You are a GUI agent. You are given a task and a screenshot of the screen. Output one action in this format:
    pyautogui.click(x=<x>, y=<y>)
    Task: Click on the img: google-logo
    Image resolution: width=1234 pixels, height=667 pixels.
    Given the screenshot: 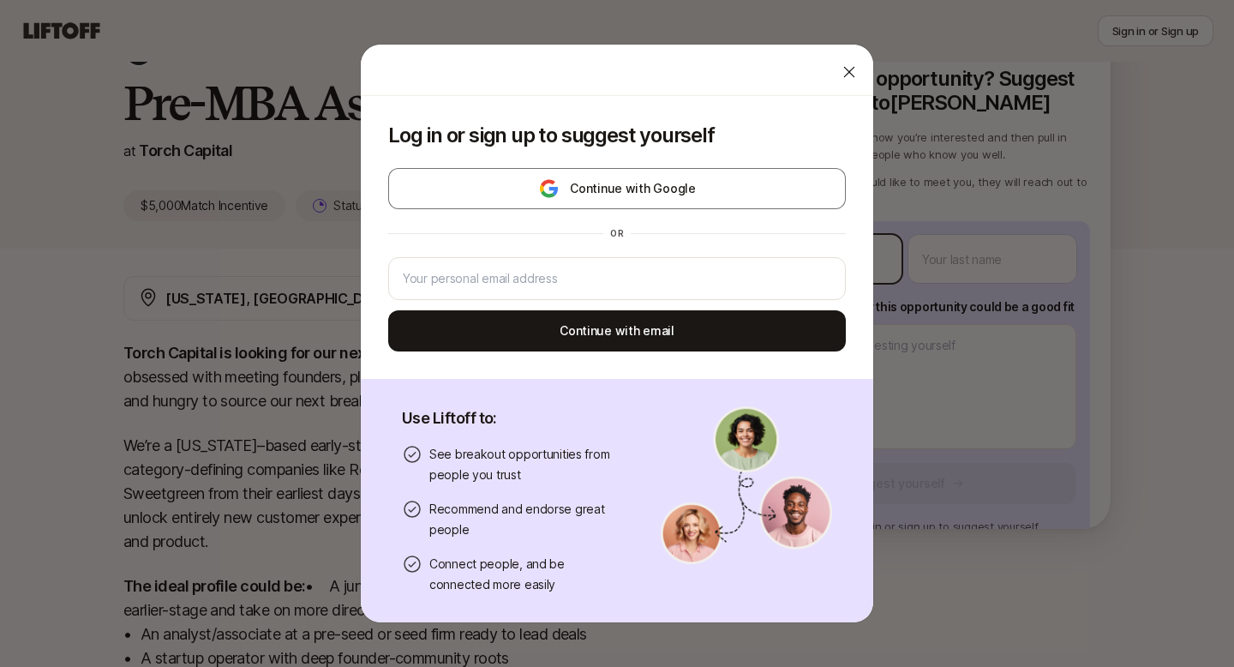 What is the action you would take?
    pyautogui.click(x=548, y=189)
    